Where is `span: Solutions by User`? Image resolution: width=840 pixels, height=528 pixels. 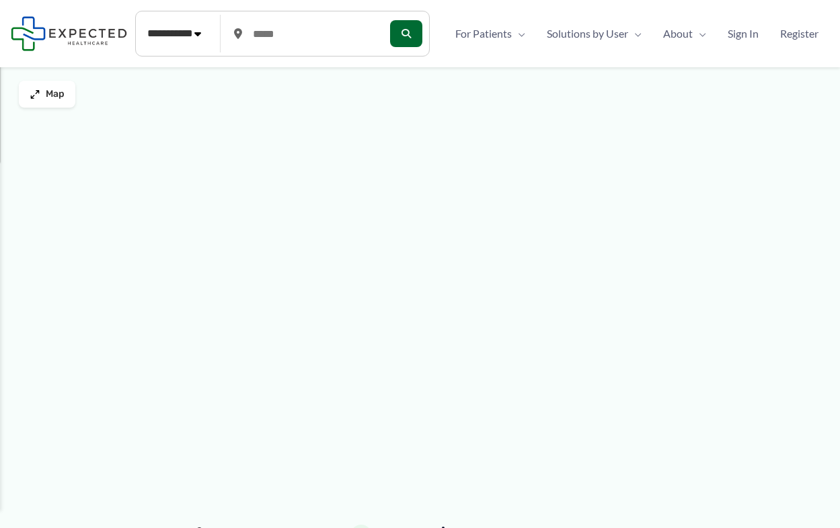
span: Solutions by User is located at coordinates (587, 34).